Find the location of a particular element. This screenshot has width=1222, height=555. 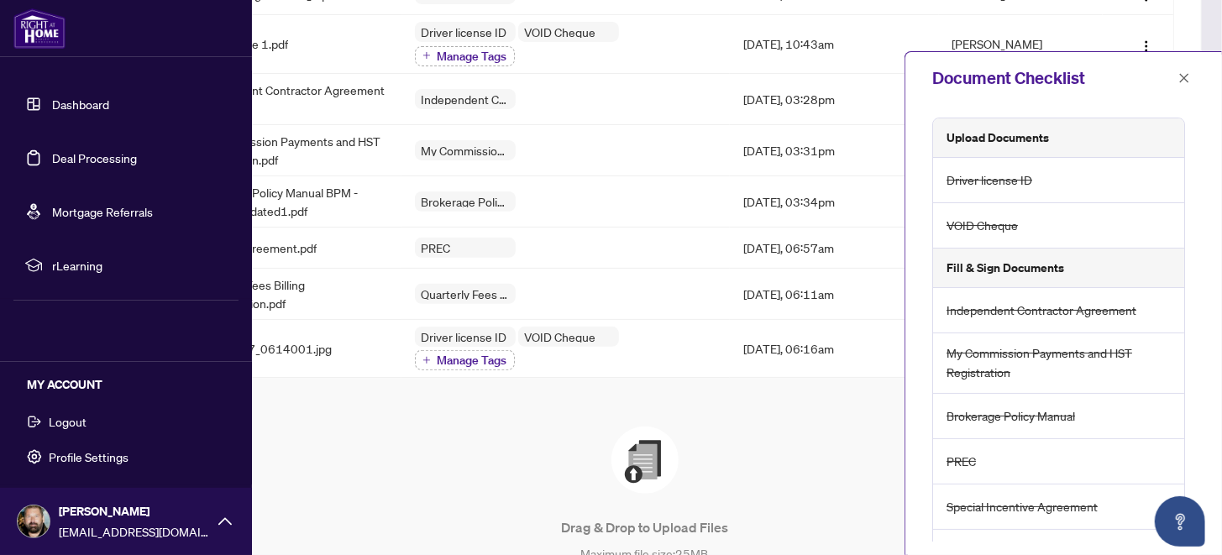

span: Logout is located at coordinates (67, 422).